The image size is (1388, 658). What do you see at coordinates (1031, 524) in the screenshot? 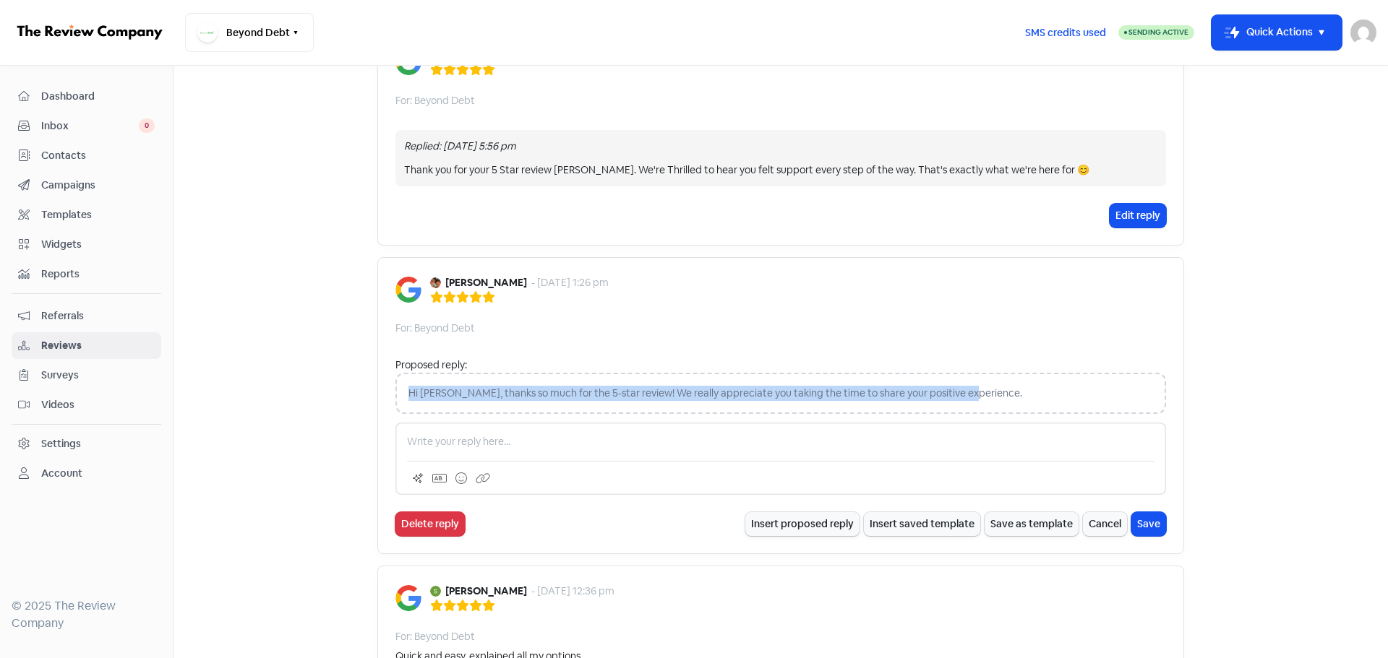
I see `button: Save as template` at bounding box center [1031, 524].